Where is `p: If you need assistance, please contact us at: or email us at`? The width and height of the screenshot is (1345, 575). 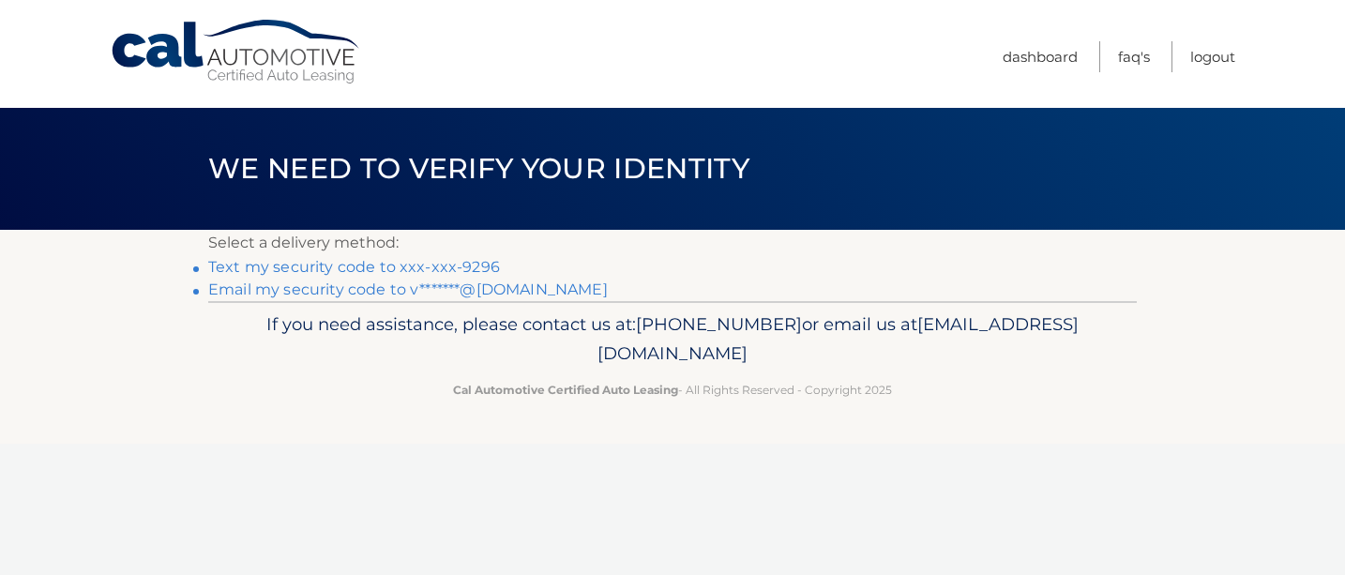 p: If you need assistance, please contact us at: or email us at is located at coordinates (673, 340).